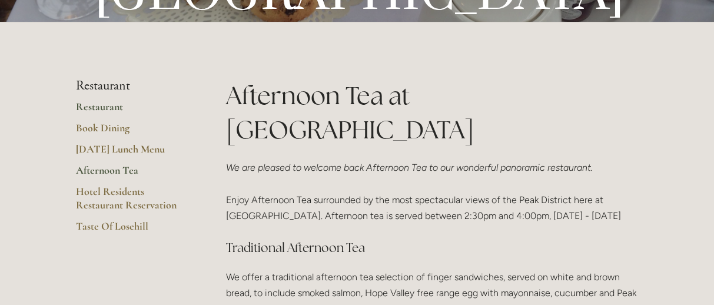  What do you see at coordinates (409, 167) in the screenshot?
I see `em: We are pleased to welcome back Afternoon Tea to our wonderful panoramic restaurant.` at bounding box center [409, 167].